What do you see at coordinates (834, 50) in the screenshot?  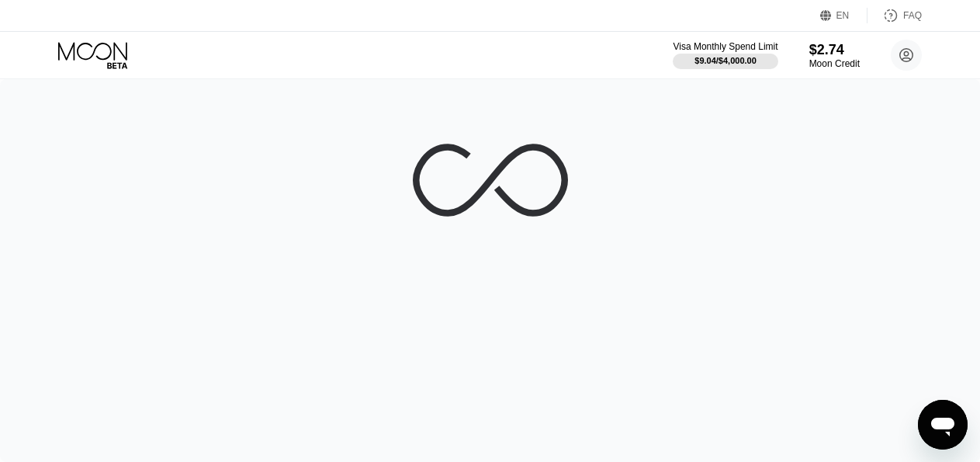 I see `div: $2.74` at bounding box center [834, 50].